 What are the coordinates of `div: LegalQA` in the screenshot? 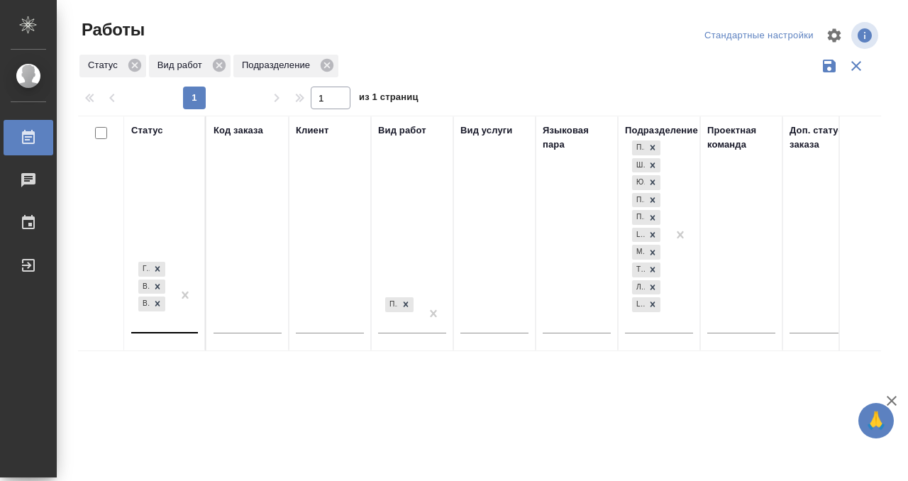 It's located at (638, 235).